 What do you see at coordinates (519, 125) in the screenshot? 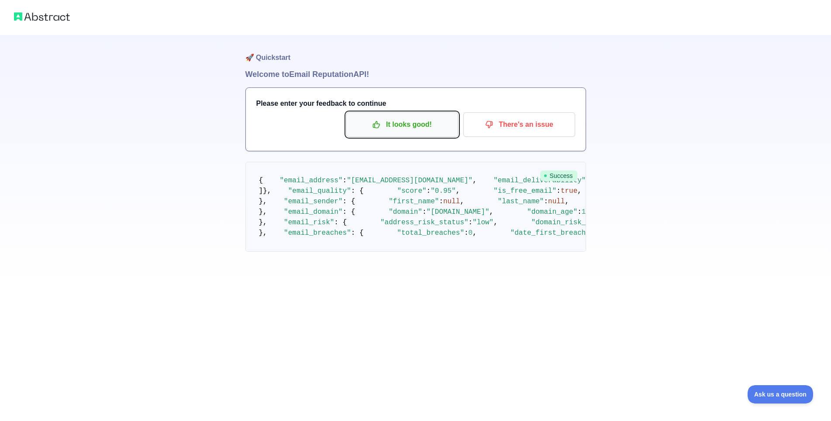
I see `button: There's an issue` at bounding box center [519, 125].